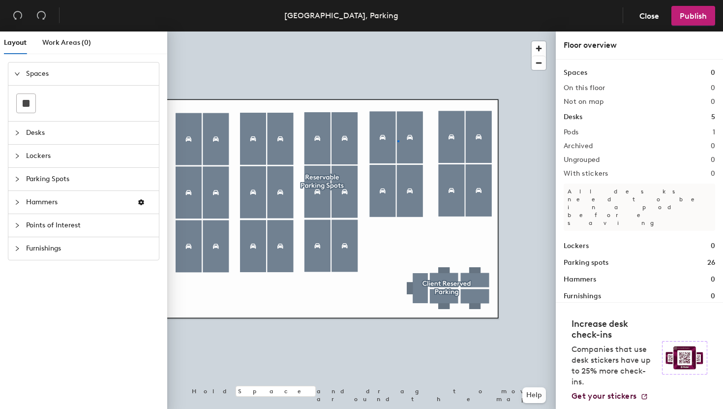  Describe the element at coordinates (18, 16) in the screenshot. I see `button: Undo (⌘ + Z)` at that location.